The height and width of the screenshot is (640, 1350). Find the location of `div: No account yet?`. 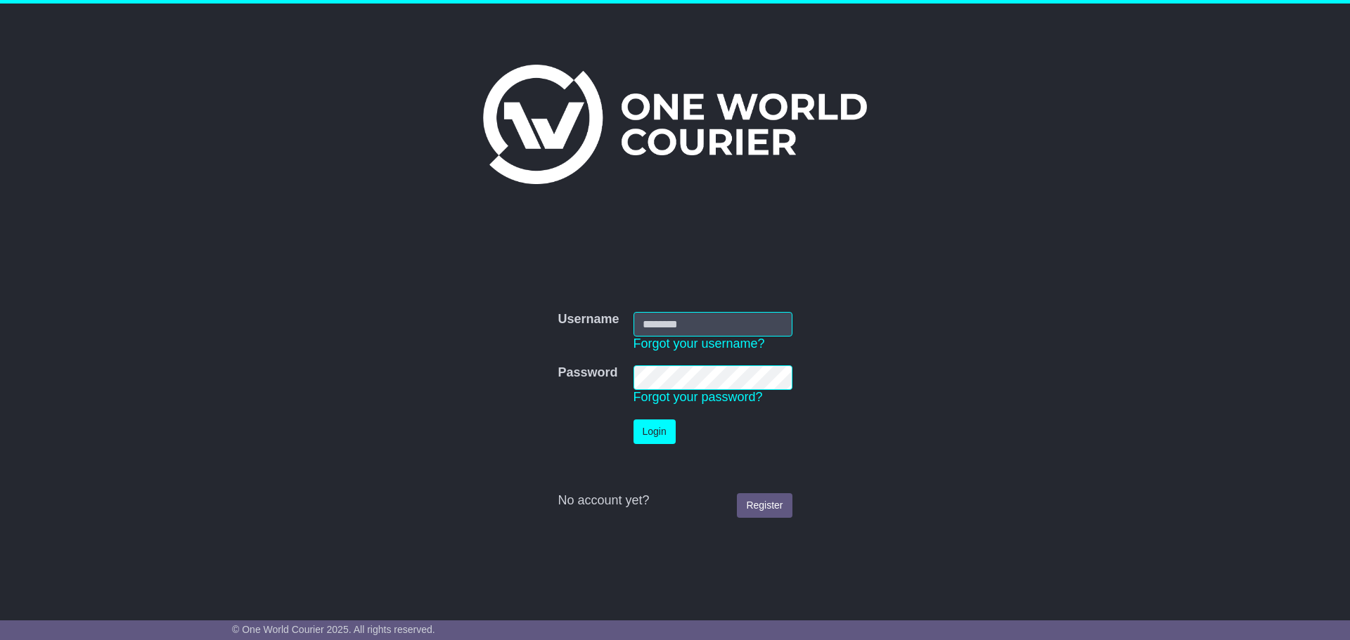

div: No account yet? is located at coordinates (674, 501).